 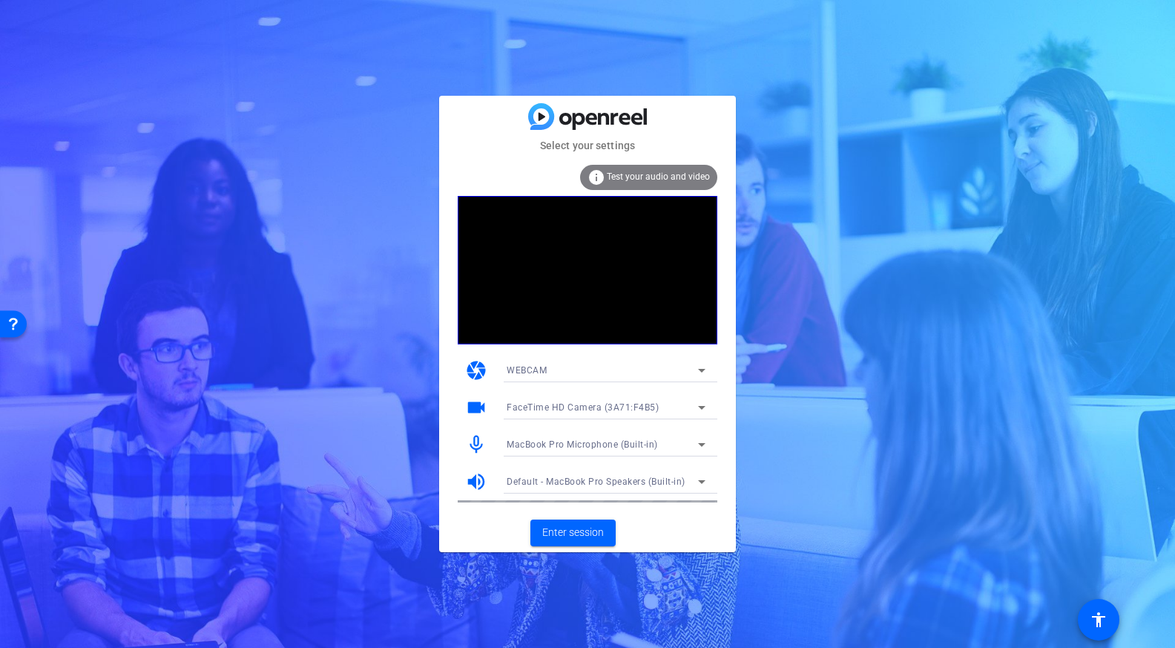 I want to click on span: Enter session, so click(x=573, y=532).